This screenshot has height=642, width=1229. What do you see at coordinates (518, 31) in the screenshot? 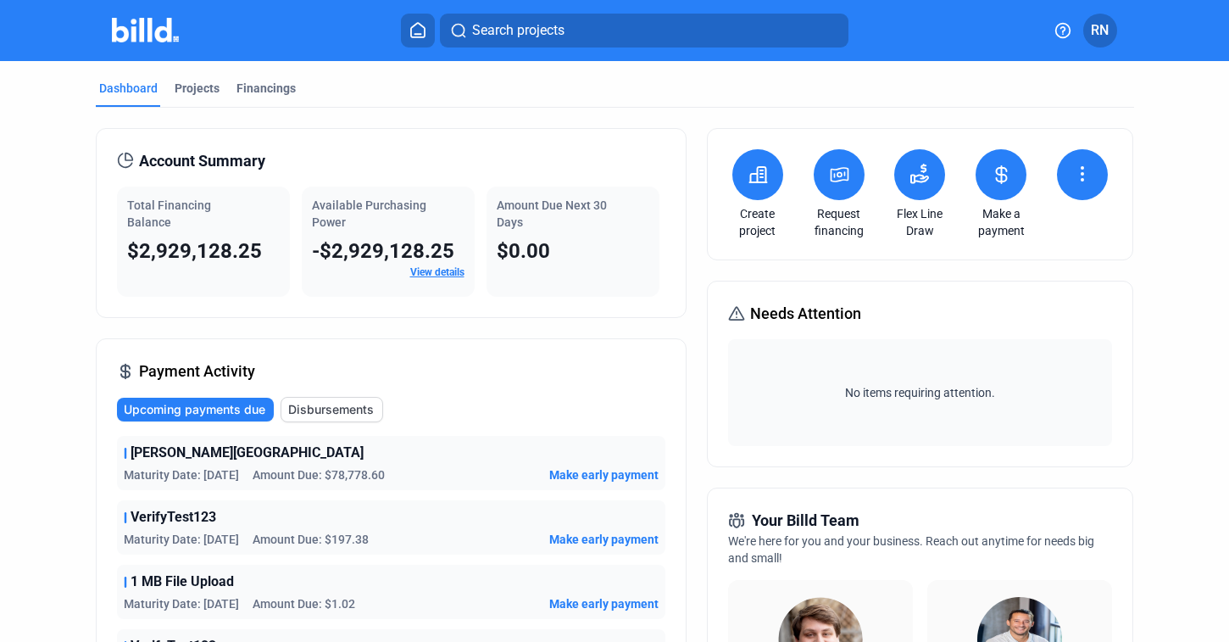
I see `span: Search projects` at bounding box center [518, 31].